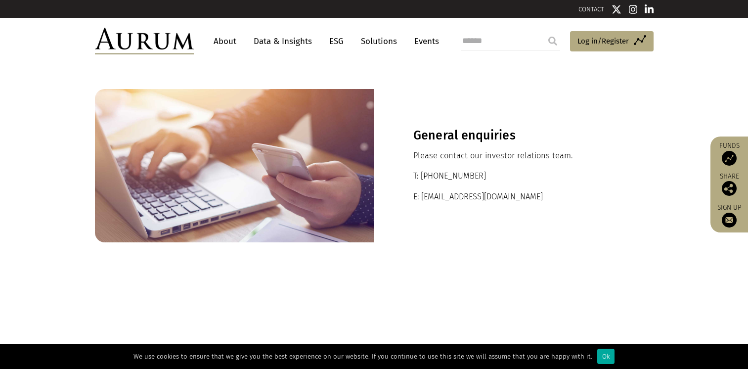  What do you see at coordinates (336, 41) in the screenshot?
I see `a: ESG` at bounding box center [336, 41].